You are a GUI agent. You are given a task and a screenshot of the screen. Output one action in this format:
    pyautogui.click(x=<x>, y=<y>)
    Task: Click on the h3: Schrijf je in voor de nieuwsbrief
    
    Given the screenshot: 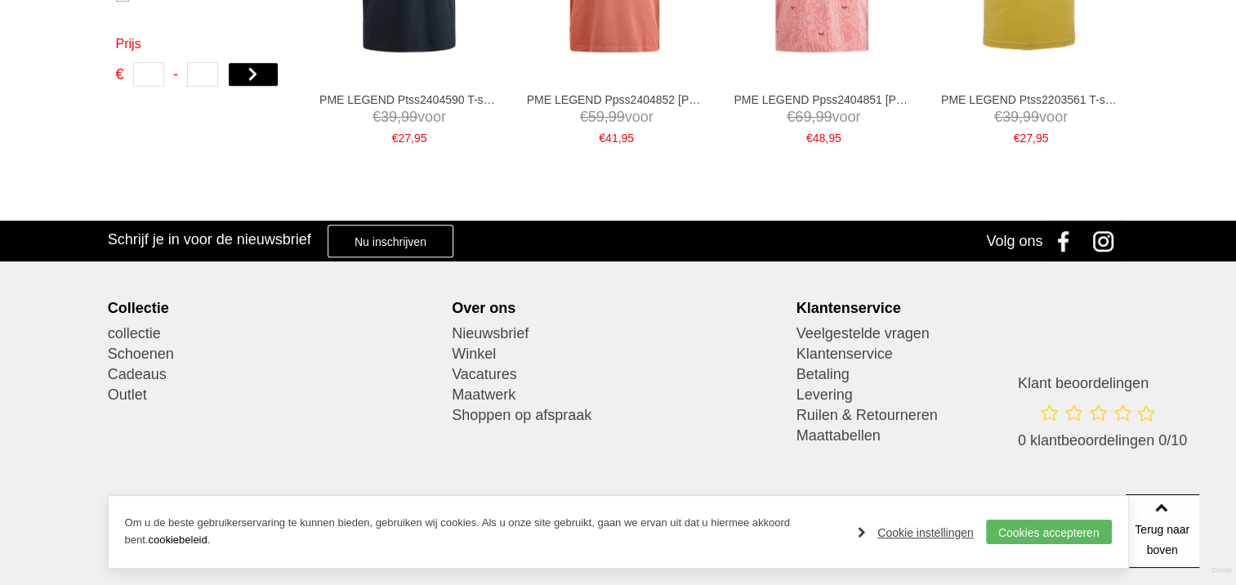 What is the action you would take?
    pyautogui.click(x=209, y=239)
    